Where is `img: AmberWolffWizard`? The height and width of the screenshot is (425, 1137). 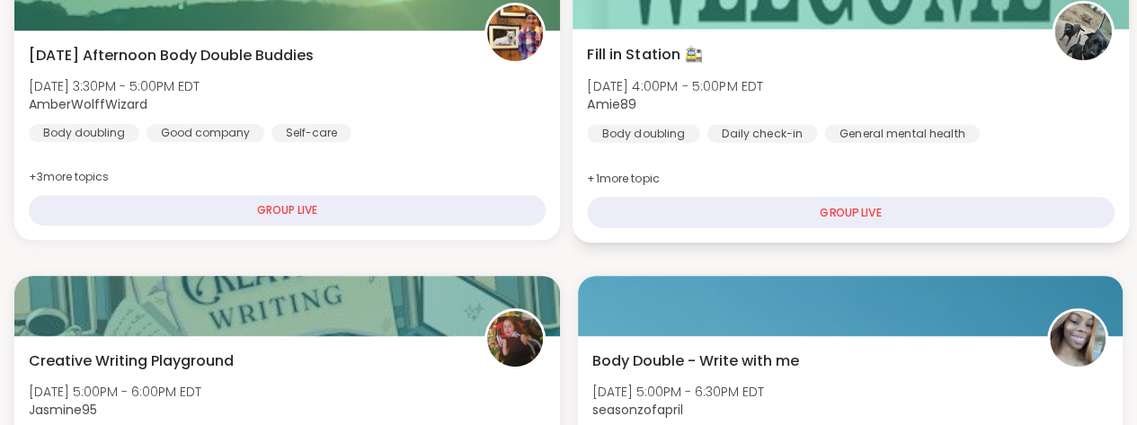
img: AmberWolffWizard is located at coordinates (515, 33).